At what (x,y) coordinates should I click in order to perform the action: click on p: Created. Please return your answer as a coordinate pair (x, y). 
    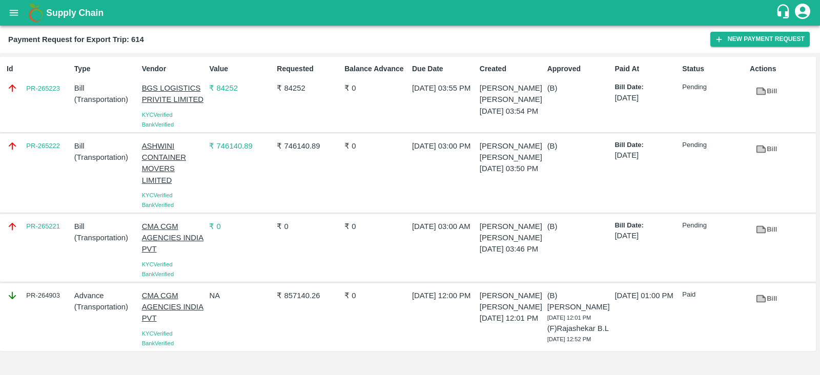
    Looking at the image, I should click on (511, 69).